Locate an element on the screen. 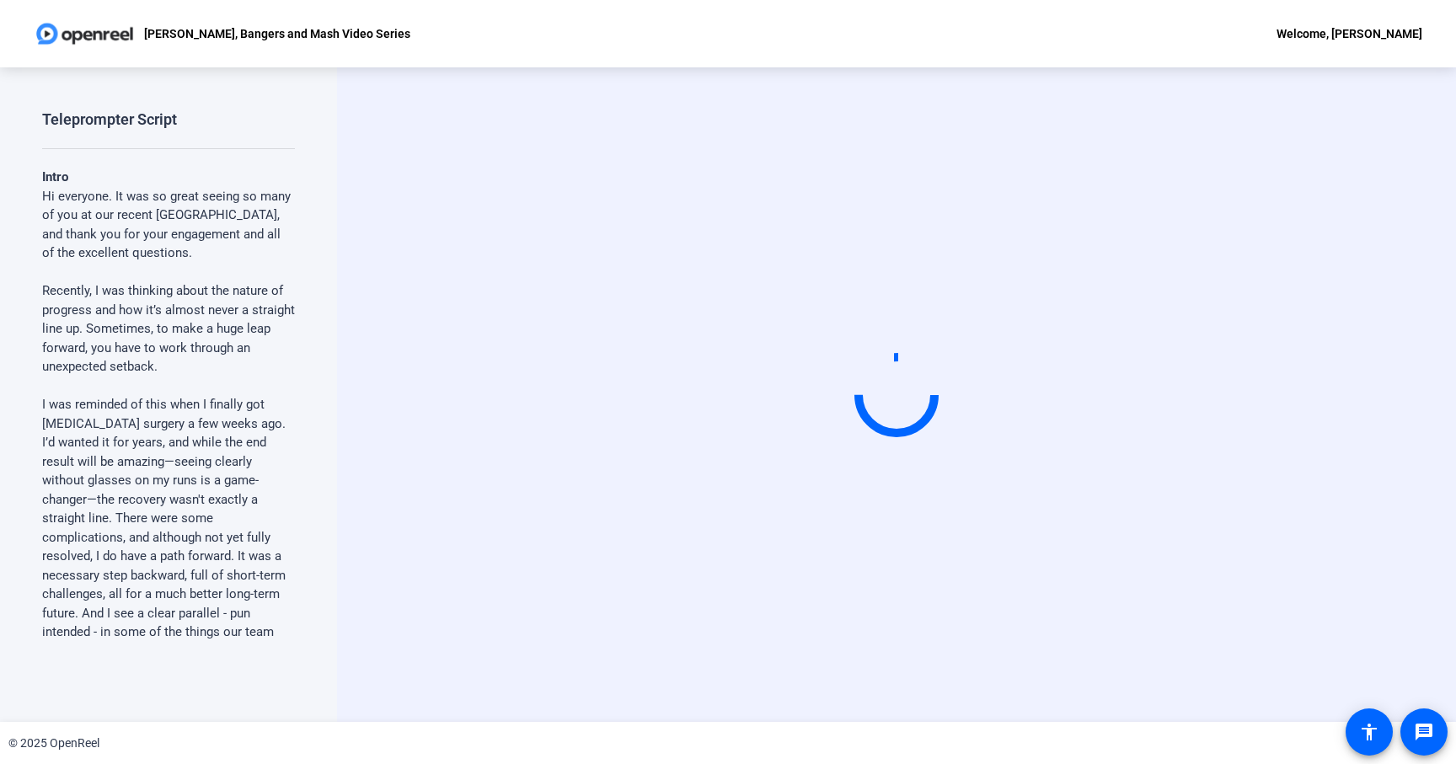 The width and height of the screenshot is (1456, 764). p: Recently, I was thinking about the nature of progress and how it’s almost never a straight line u... is located at coordinates (169, 329).